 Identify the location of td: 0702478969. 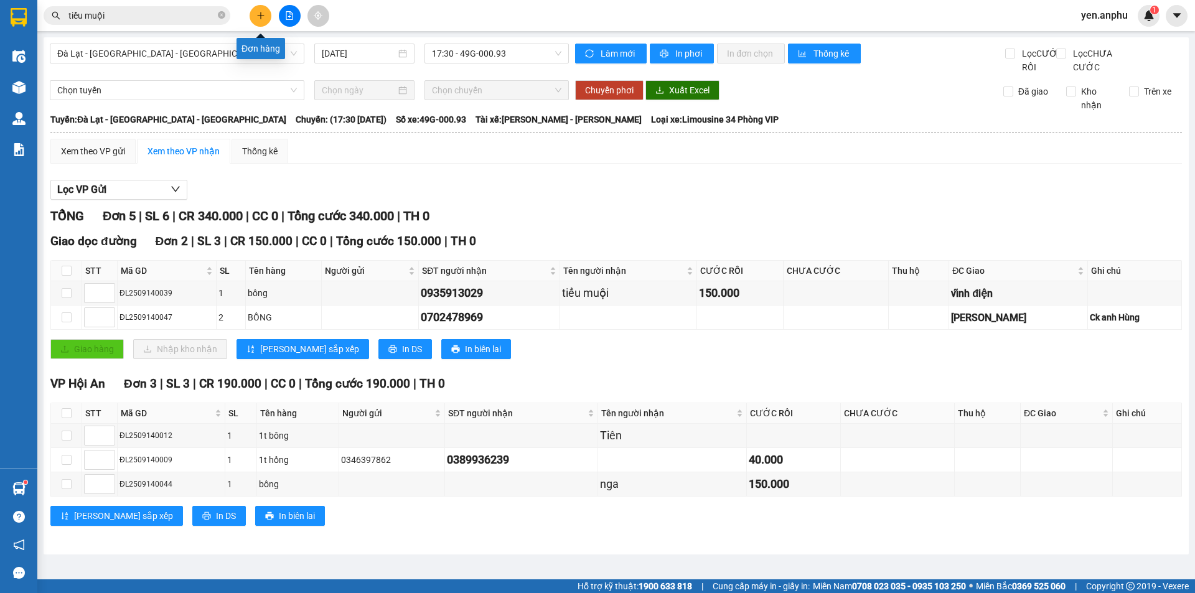
(489, 317).